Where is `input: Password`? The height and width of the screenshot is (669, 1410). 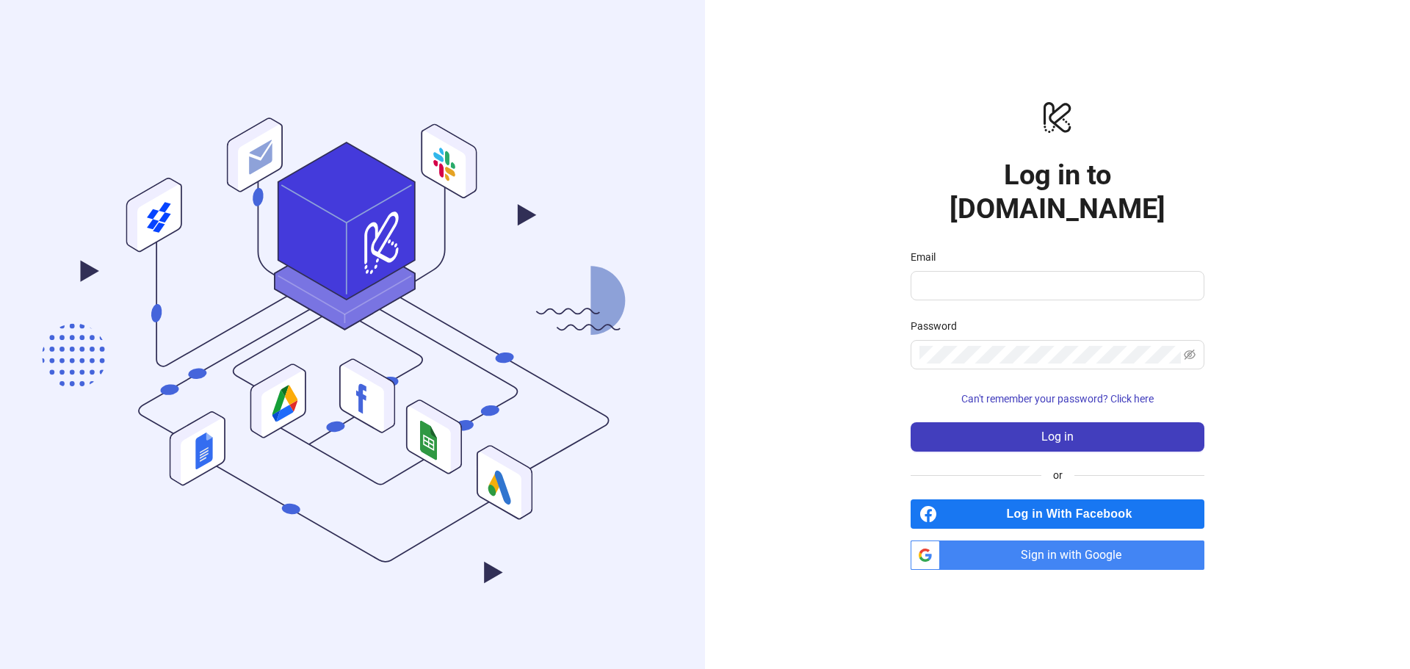 input: Password is located at coordinates (1050, 355).